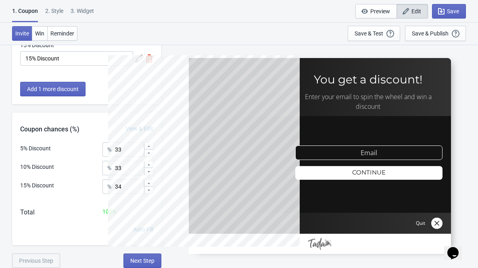 This screenshot has height=268, width=478. What do you see at coordinates (53, 89) in the screenshot?
I see `button: Add 1 more discount` at bounding box center [53, 89].